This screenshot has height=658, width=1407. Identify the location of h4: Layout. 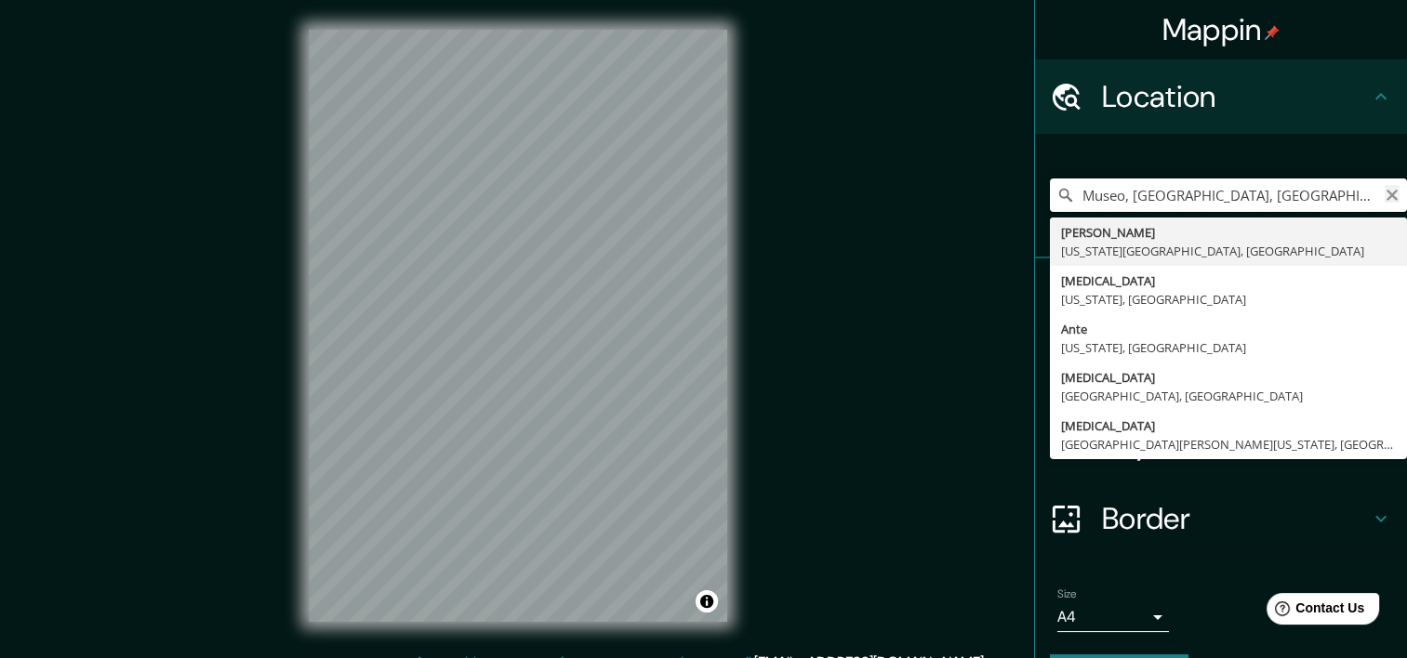
(1236, 444).